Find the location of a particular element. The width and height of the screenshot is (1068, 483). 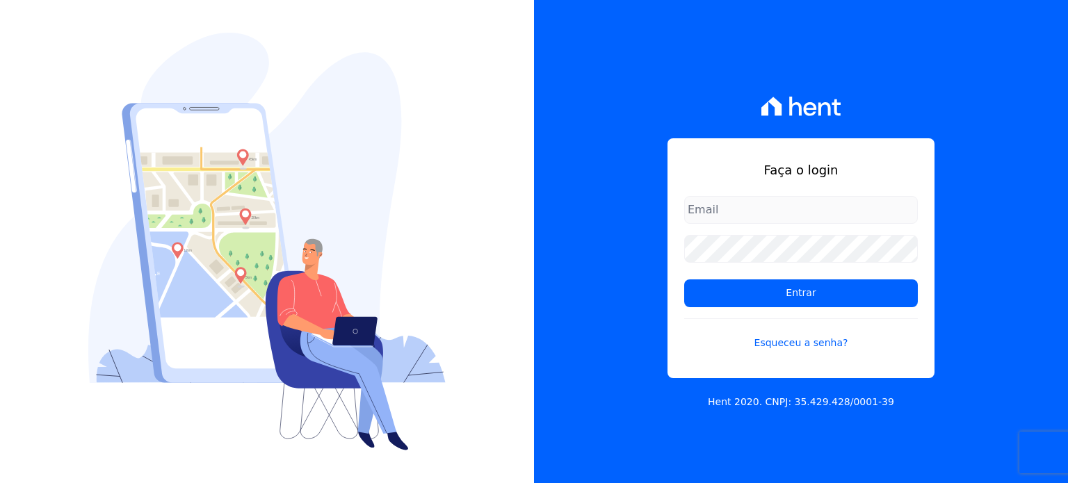

input: Email is located at coordinates (801, 210).